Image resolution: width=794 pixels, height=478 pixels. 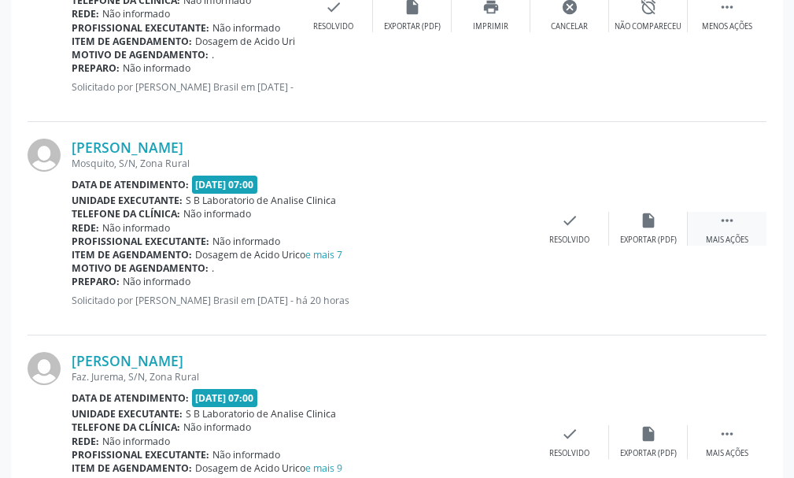 I want to click on div: Imprimir, so click(x=490, y=27).